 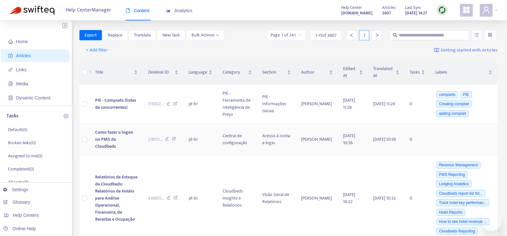 What do you see at coordinates (234, 72) in the screenshot?
I see `span: Category` at bounding box center [234, 72].